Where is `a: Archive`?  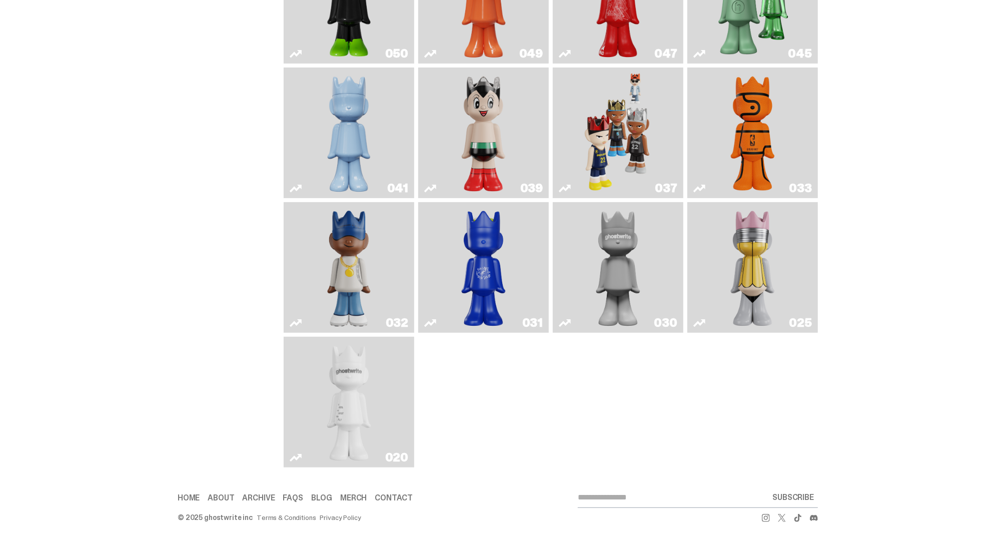
a: Archive is located at coordinates (259, 498).